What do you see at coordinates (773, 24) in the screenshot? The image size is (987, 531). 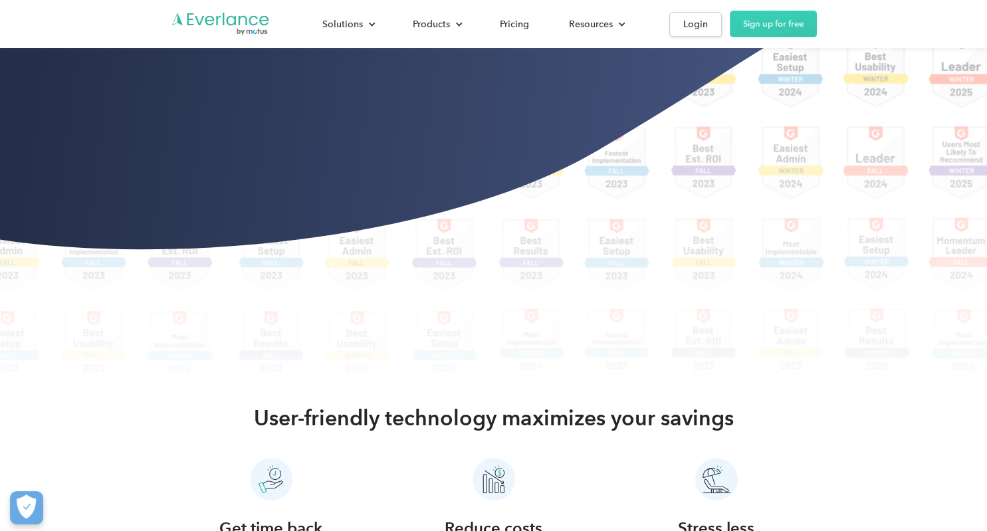 I see `a: Sign up for free` at bounding box center [773, 24].